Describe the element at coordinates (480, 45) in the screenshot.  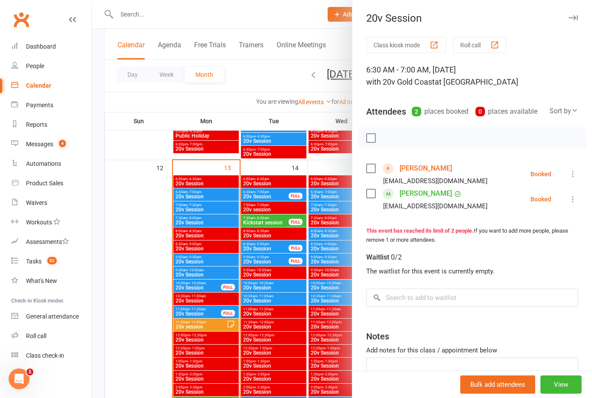
I see `button: Roll call` at that location.